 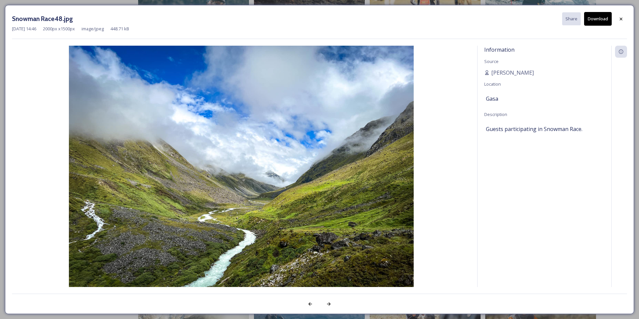 What do you see at coordinates (499, 50) in the screenshot?
I see `span: Information` at bounding box center [499, 50].